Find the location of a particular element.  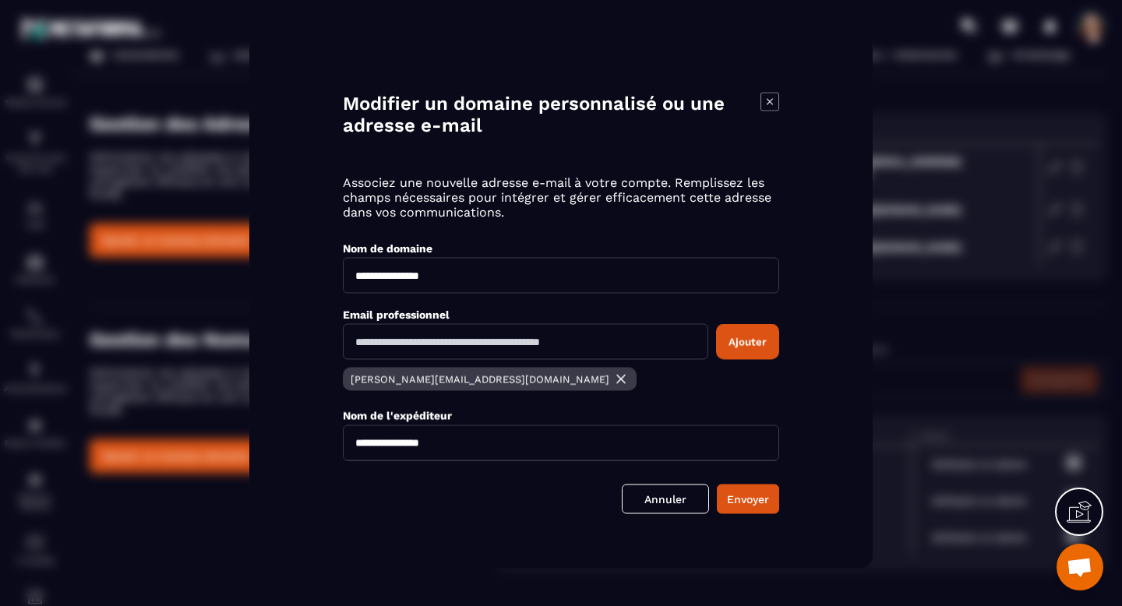

label: Nom de domaine is located at coordinates (387, 249).